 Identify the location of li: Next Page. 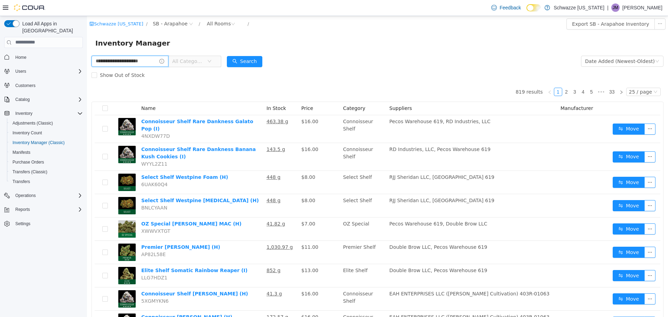
(535, 76).